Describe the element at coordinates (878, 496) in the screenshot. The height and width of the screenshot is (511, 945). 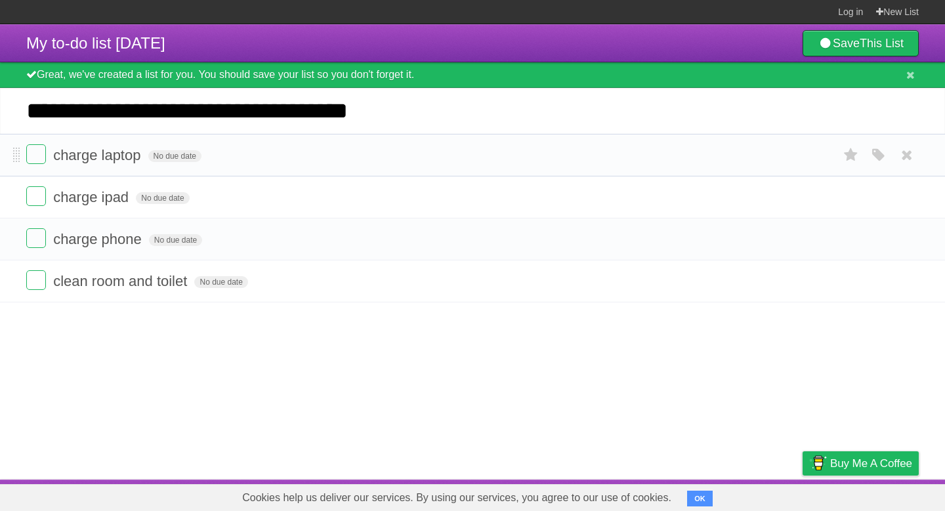
I see `a: Suggest a feature` at that location.